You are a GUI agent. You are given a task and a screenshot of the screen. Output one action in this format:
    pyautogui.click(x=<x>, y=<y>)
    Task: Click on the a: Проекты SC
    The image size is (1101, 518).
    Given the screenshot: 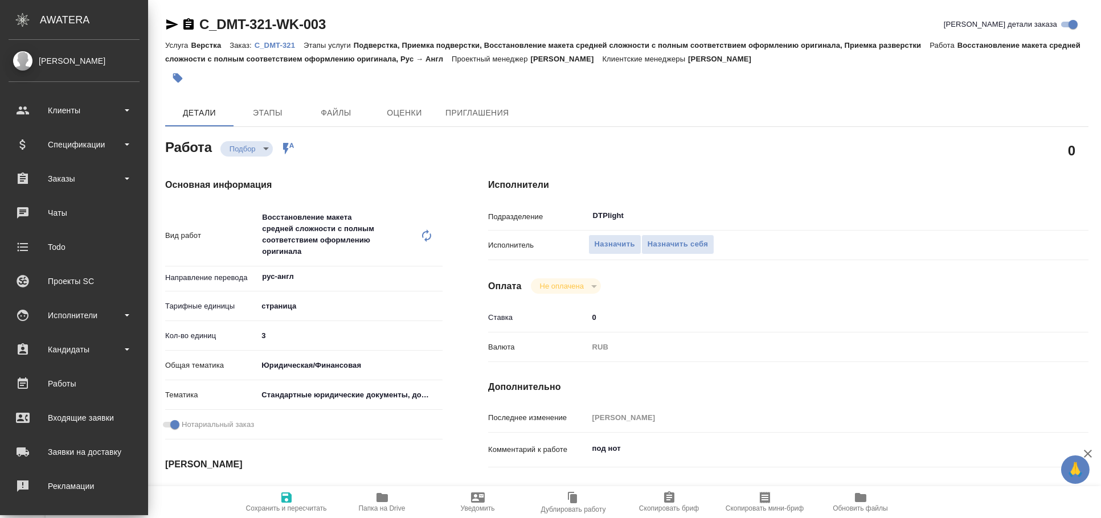 What is the action you would take?
    pyautogui.click(x=74, y=281)
    